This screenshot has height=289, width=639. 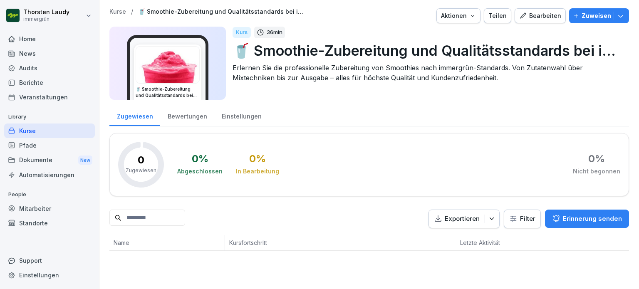 I want to click on button: Bearbeiten, so click(x=540, y=16).